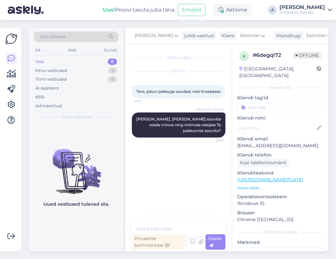 The image size is (336, 259). Describe the element at coordinates (211, 140) in the screenshot. I see `span: 18:38` at that location.